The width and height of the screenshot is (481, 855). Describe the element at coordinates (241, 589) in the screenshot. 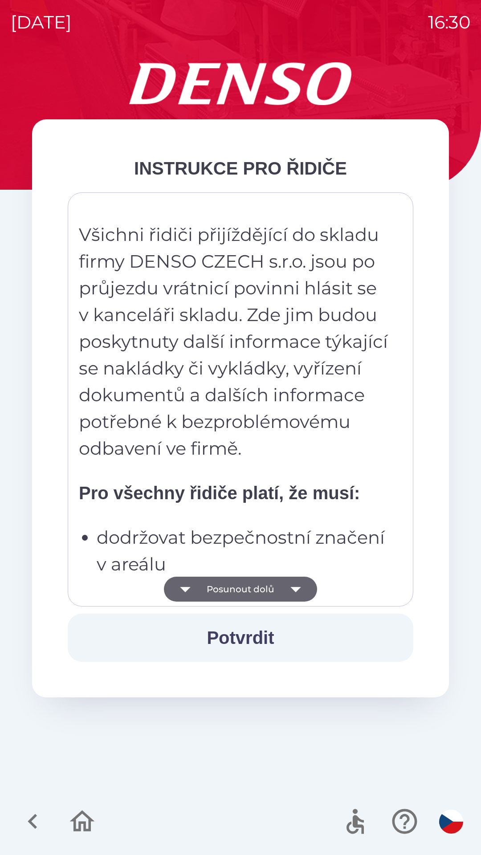

I see `button: Posunout dolů` at that location.